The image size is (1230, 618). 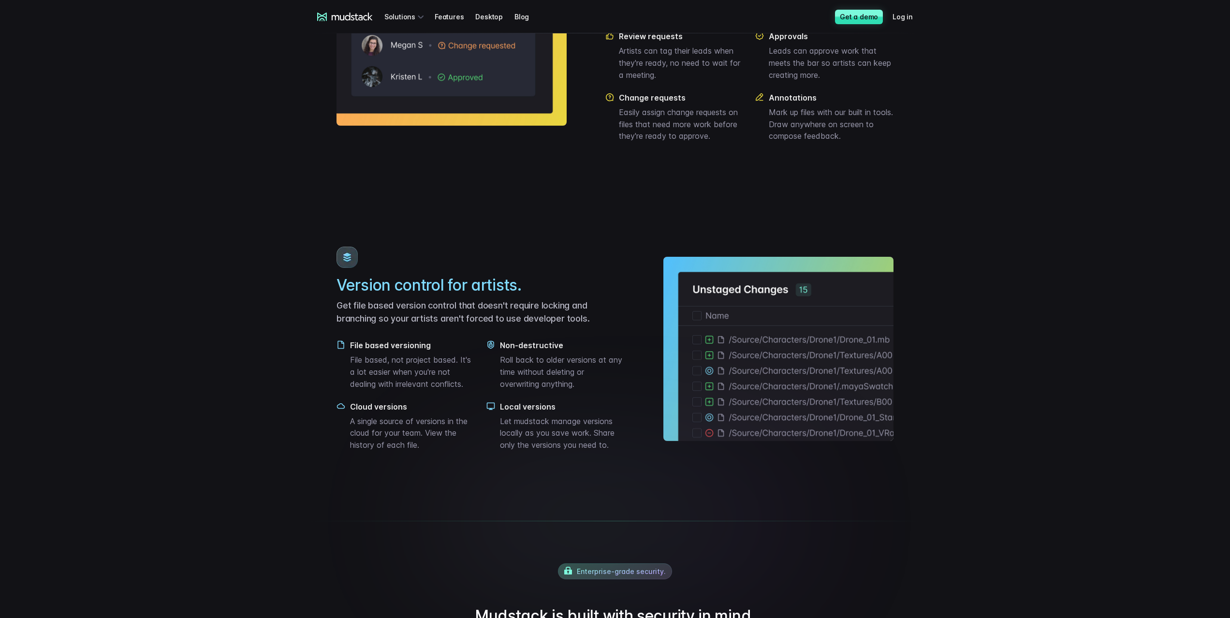 What do you see at coordinates (681, 98) in the screenshot?
I see `h4: Change requests` at bounding box center [681, 98].